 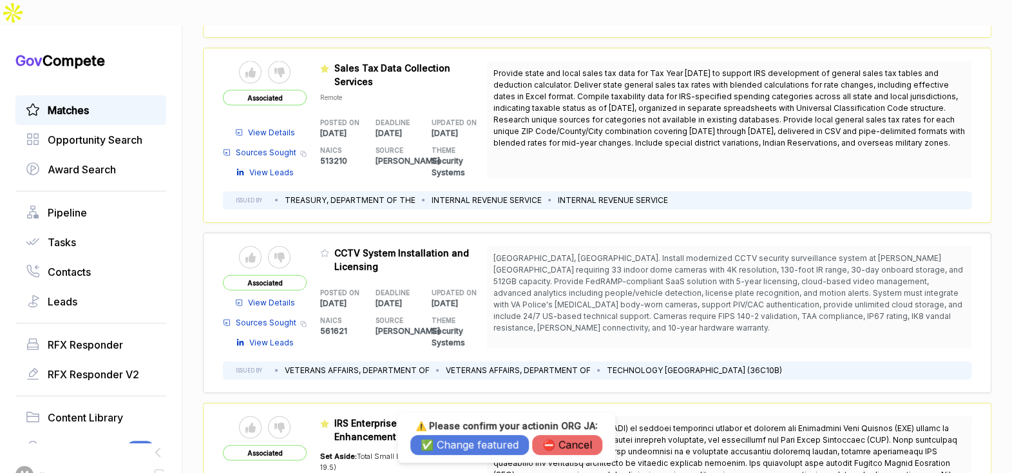 I want to click on span: IRS Enterprise File Storage Enhancement, so click(x=394, y=430).